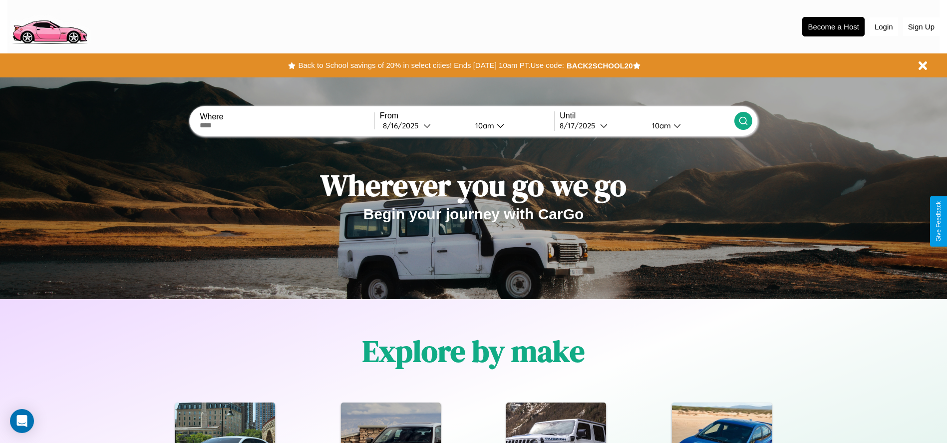 This screenshot has width=947, height=443. I want to click on button: 8/16/2025, so click(423, 125).